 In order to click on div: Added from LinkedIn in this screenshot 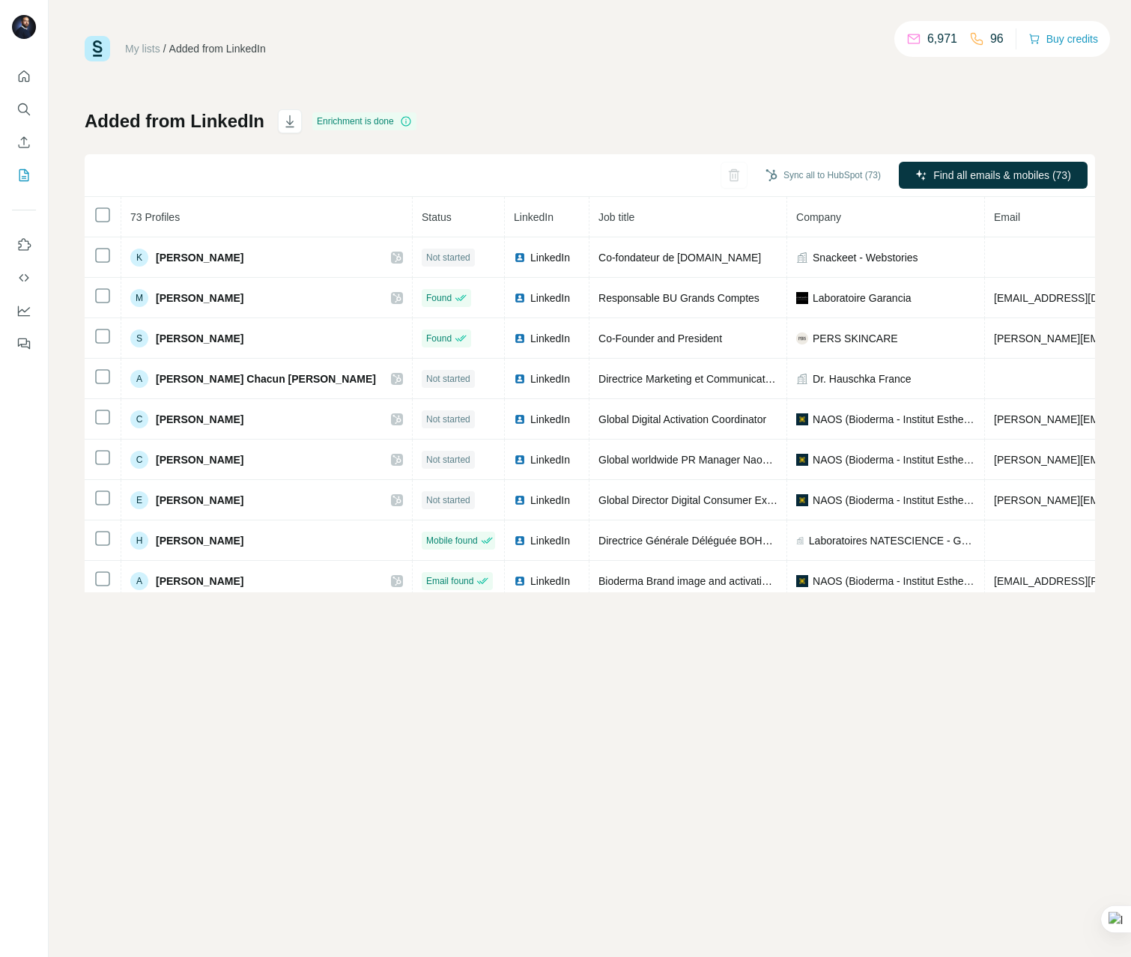, I will do `click(217, 49)`.